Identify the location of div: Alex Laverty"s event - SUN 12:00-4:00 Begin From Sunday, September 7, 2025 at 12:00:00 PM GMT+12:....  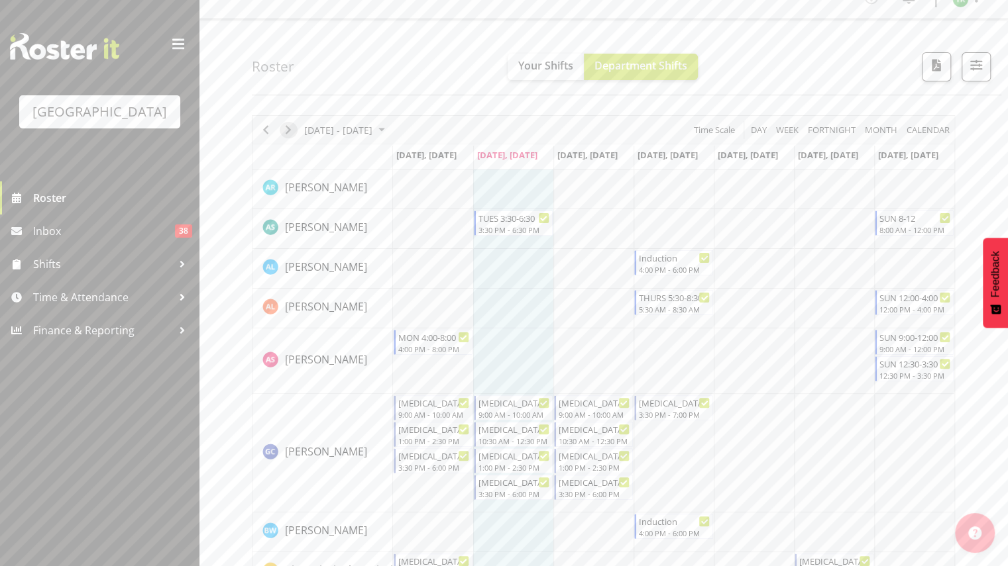
(914, 303).